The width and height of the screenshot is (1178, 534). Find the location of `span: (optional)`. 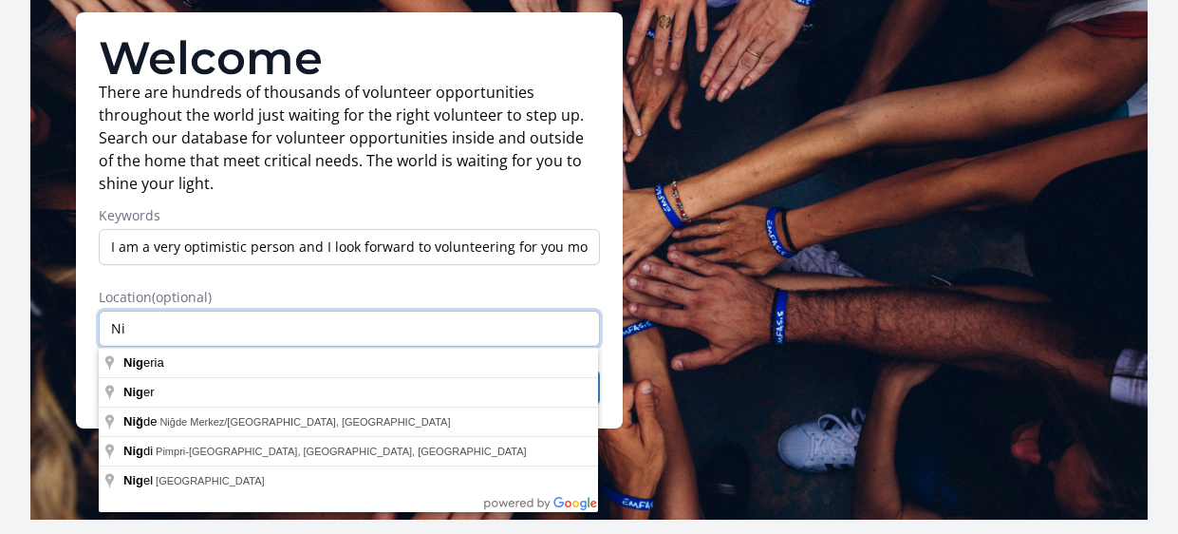

span: (optional) is located at coordinates (181, 296).